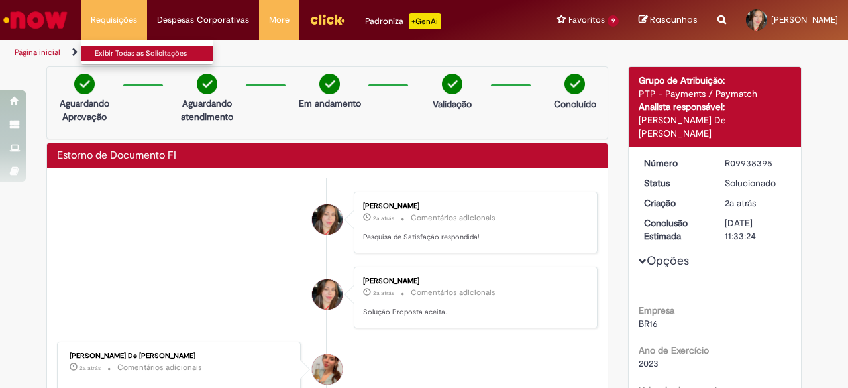 The image size is (848, 388). Describe the element at coordinates (586, 20) in the screenshot. I see `span: Favoritos` at that location.